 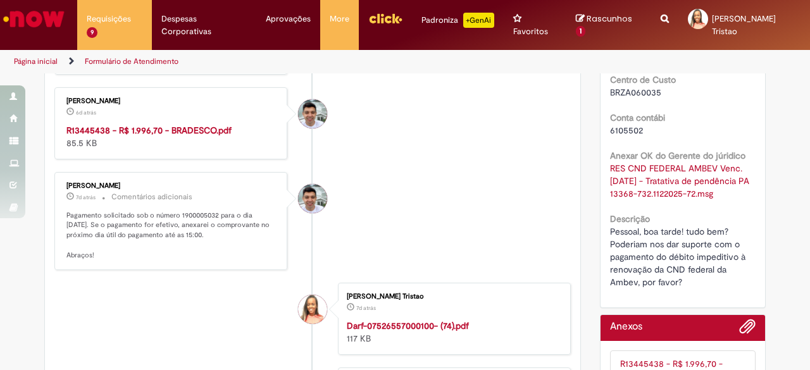 What do you see at coordinates (479, 20) in the screenshot?
I see `p: +GenAi` at bounding box center [479, 20].